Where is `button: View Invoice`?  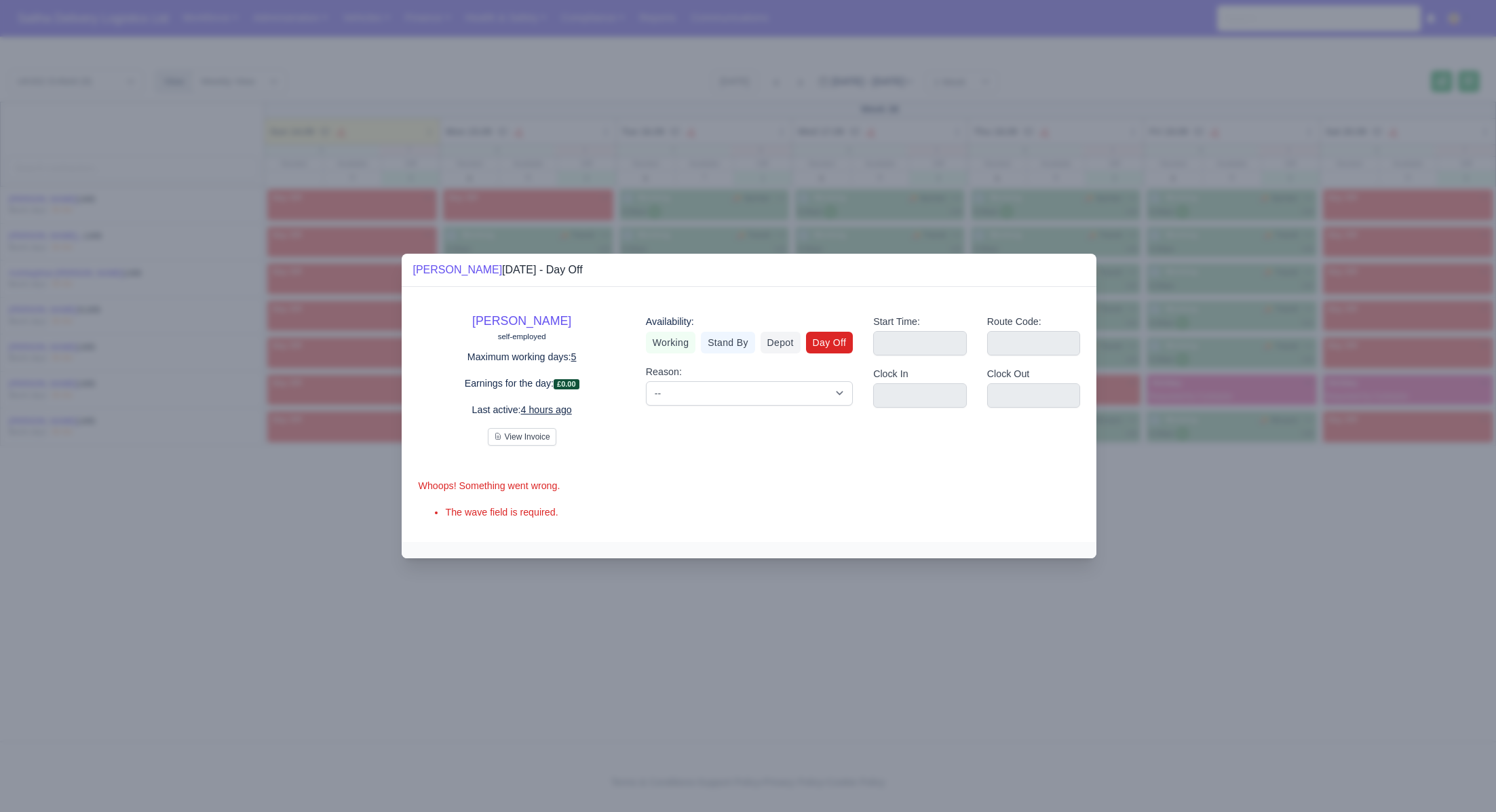 button: View Invoice is located at coordinates (522, 437).